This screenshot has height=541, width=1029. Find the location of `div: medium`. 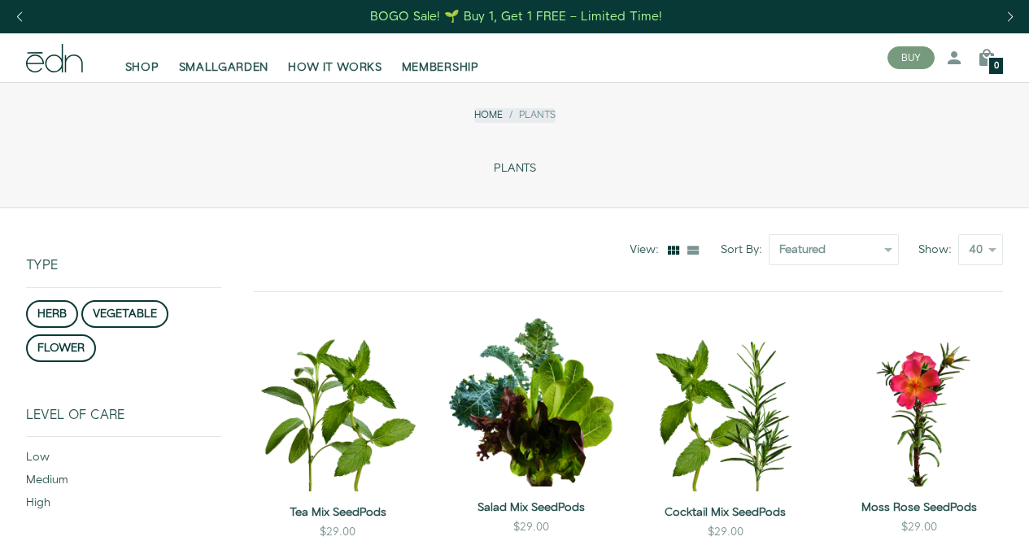

div: medium is located at coordinates (124, 483).